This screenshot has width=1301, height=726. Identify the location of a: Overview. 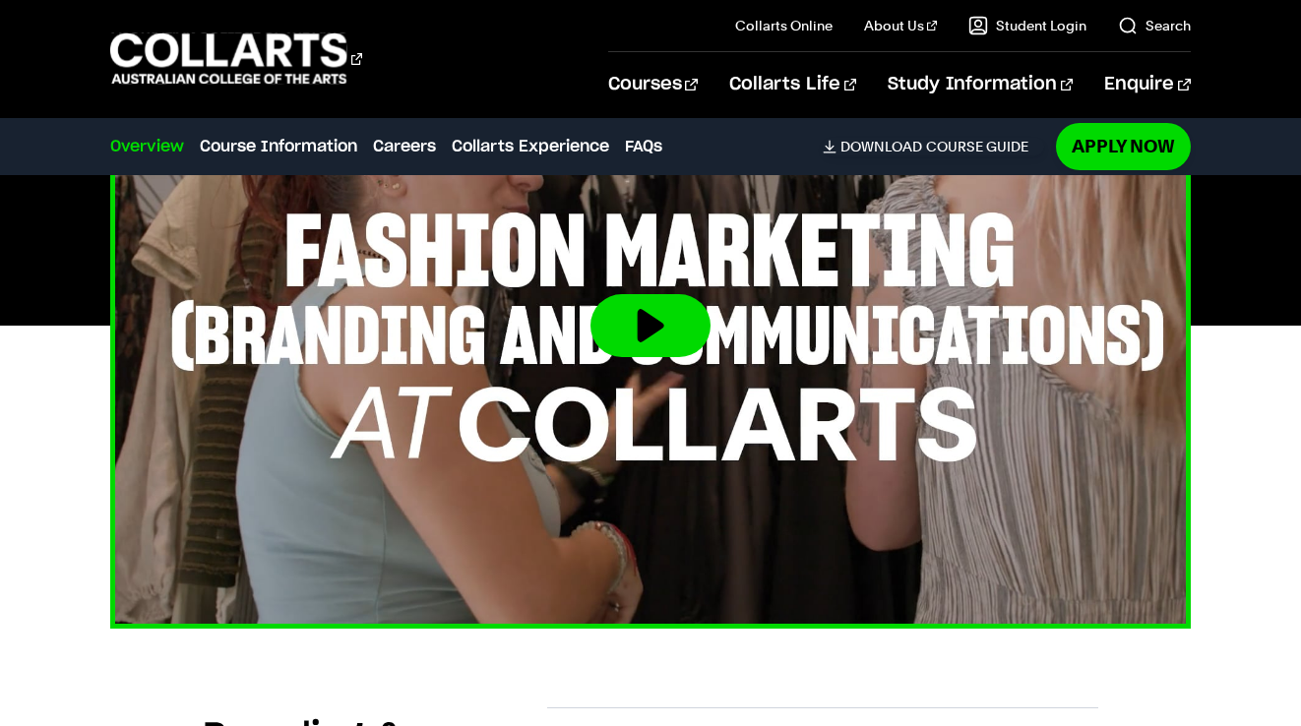
(147, 147).